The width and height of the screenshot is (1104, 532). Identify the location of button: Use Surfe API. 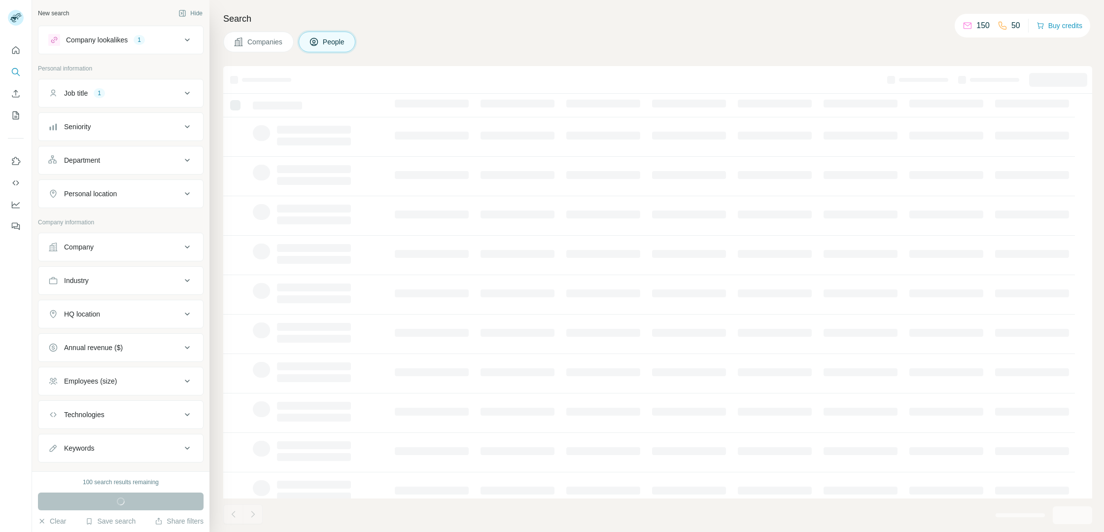
(16, 183).